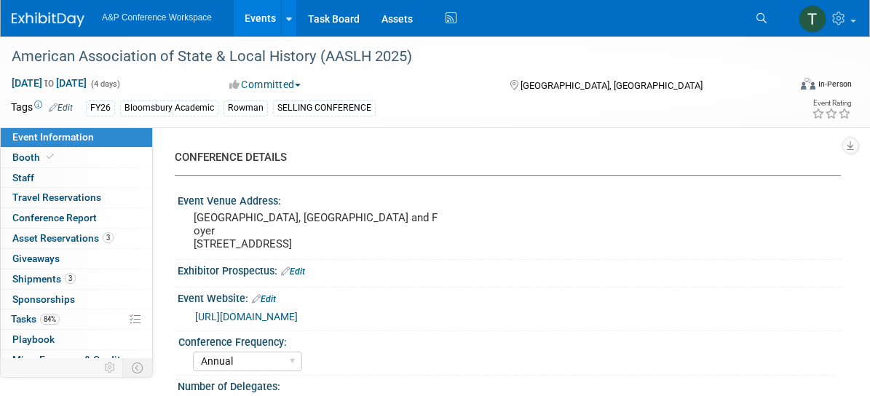 The image size is (870, 396). What do you see at coordinates (509, 297) in the screenshot?
I see `div: Event Website:` at bounding box center [509, 297].